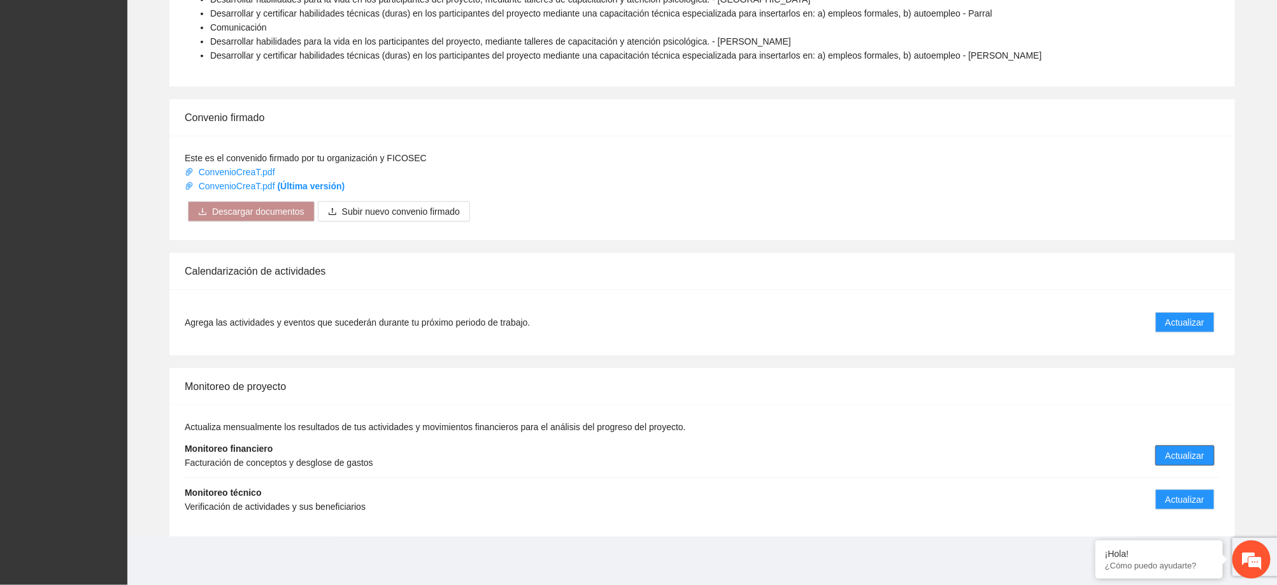 This screenshot has width=1277, height=585. Describe the element at coordinates (125, 234) in the screenshot. I see `span: Estamos en línea.` at that location.